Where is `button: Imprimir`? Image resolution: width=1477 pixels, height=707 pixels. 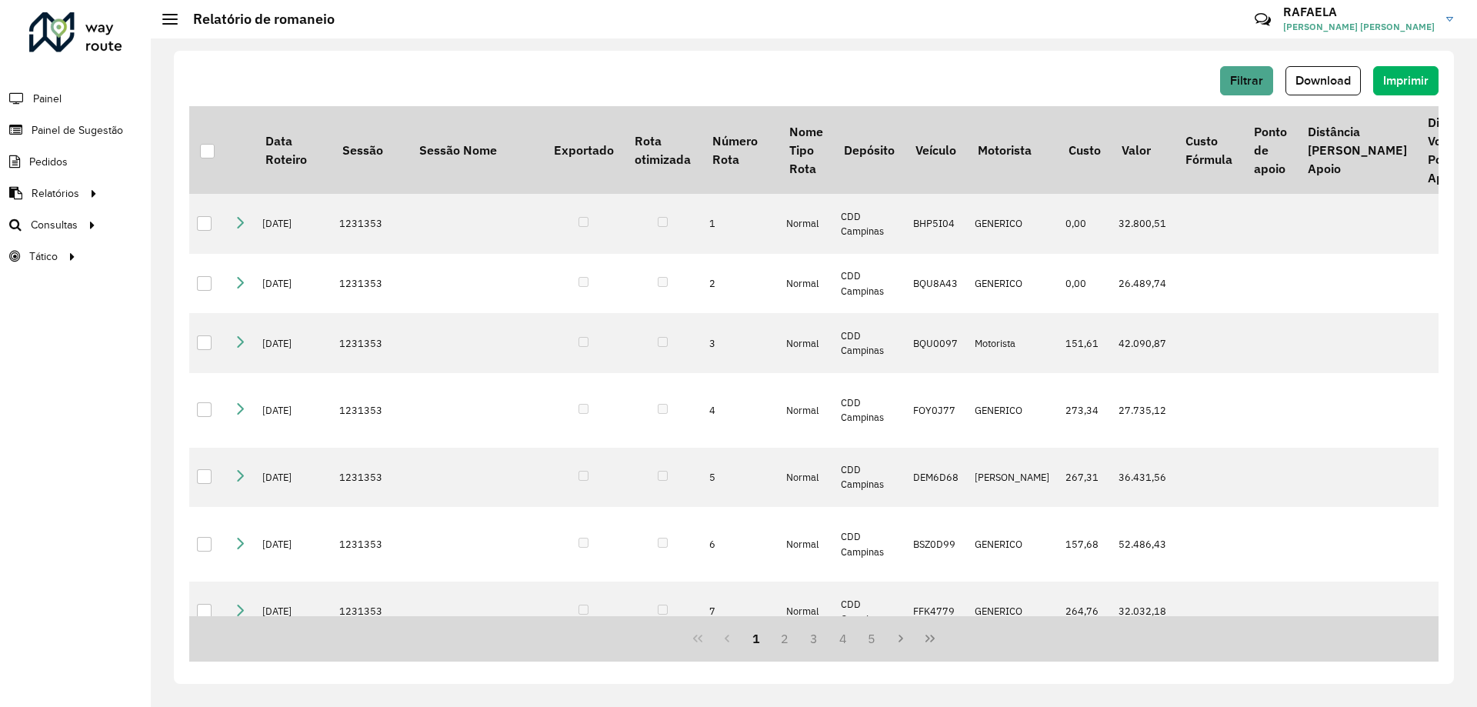 button: Imprimir is located at coordinates (1405, 81).